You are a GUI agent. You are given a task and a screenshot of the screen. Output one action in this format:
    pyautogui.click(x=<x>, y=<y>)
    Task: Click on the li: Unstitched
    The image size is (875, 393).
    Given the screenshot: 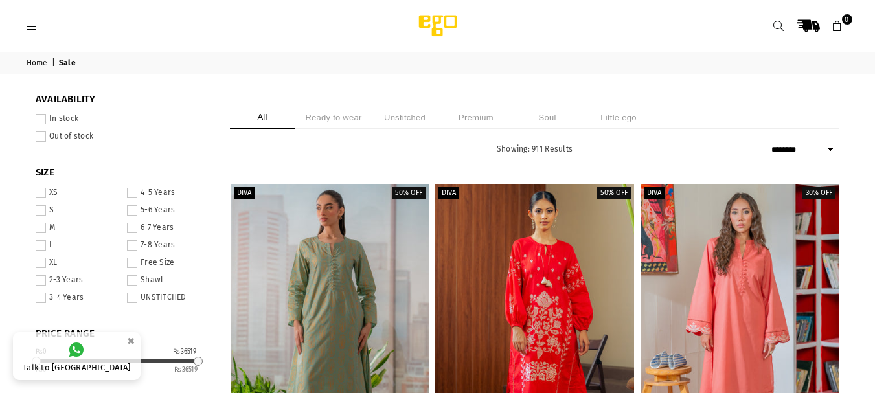 What is the action you would take?
    pyautogui.click(x=405, y=117)
    